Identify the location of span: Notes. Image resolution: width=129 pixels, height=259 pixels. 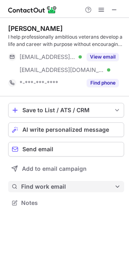
(71, 203).